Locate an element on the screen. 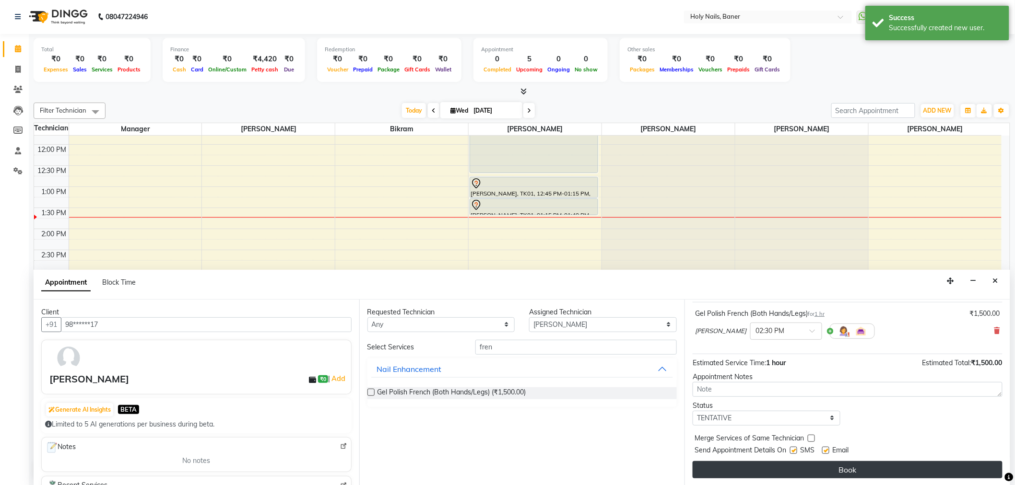  div: 2:30 PM is located at coordinates (54, 255).